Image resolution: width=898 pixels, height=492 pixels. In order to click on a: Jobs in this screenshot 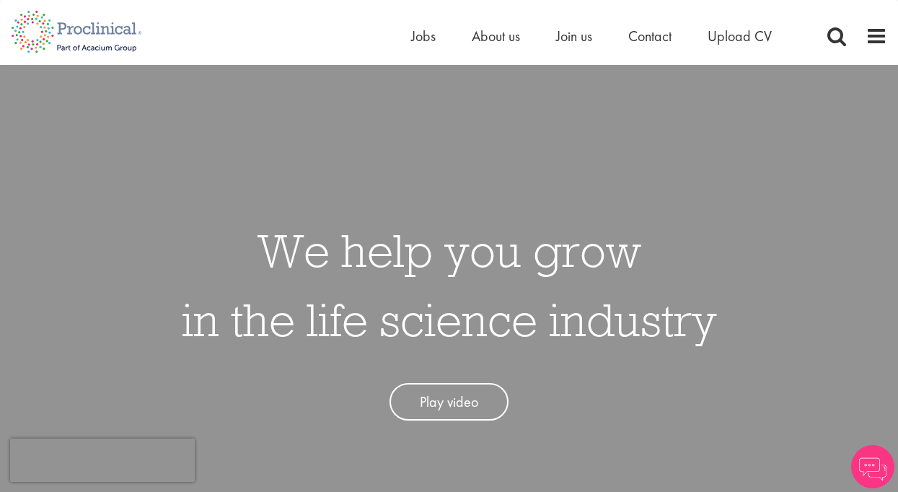, I will do `click(423, 36)`.